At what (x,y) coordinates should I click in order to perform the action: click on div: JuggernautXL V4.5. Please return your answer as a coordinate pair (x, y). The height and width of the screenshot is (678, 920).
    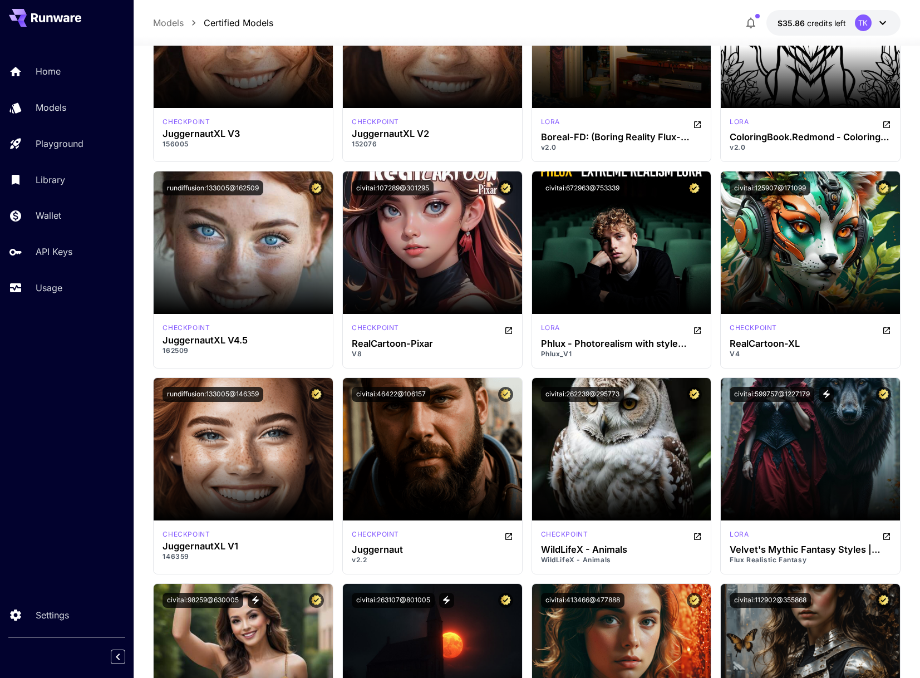
    Looking at the image, I should click on (243, 340).